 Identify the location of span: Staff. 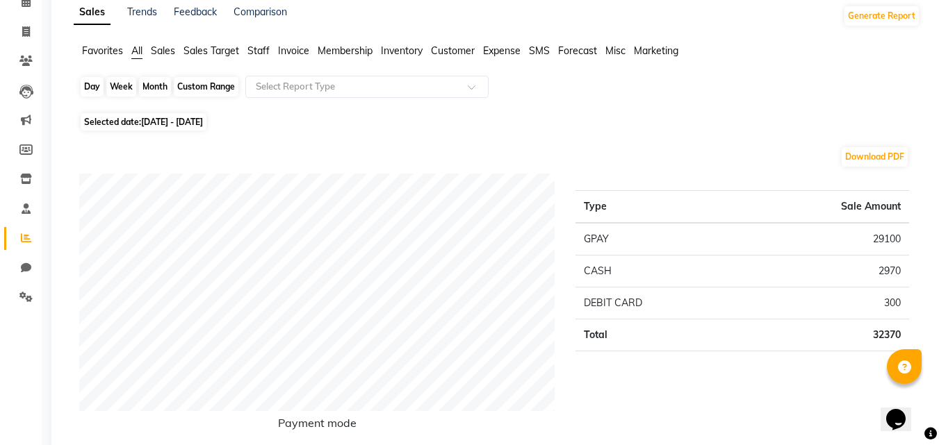
(258, 51).